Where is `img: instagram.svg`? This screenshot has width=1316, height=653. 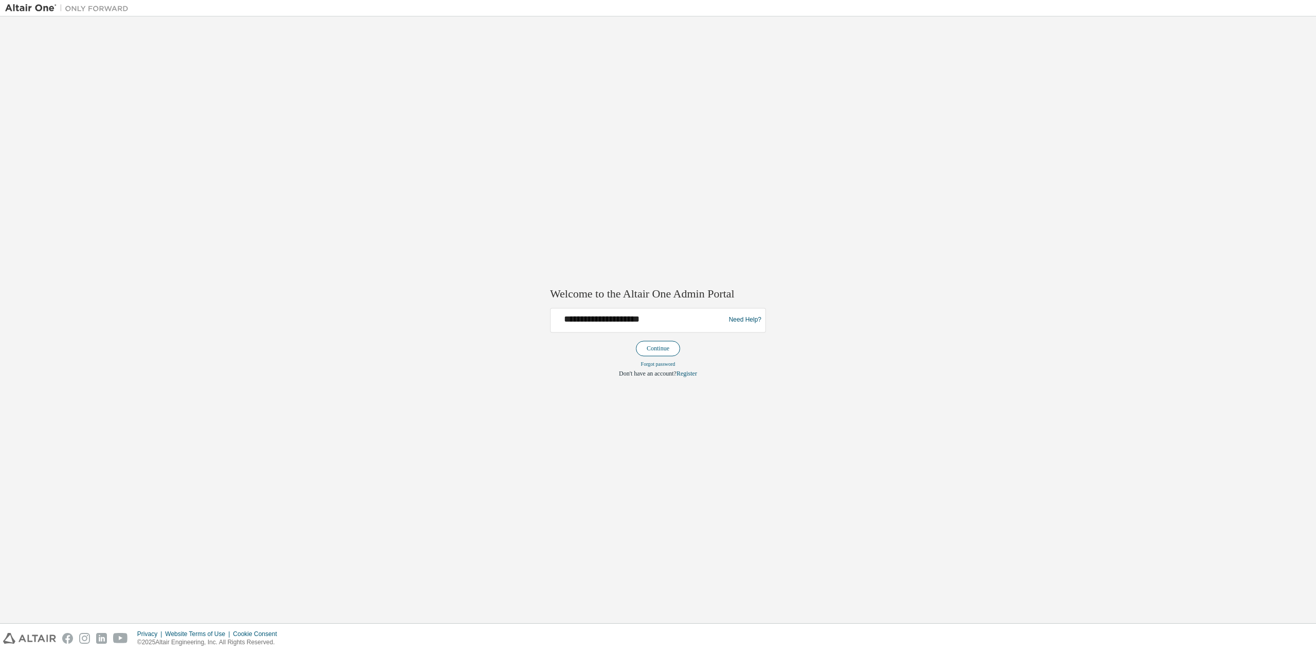 img: instagram.svg is located at coordinates (84, 638).